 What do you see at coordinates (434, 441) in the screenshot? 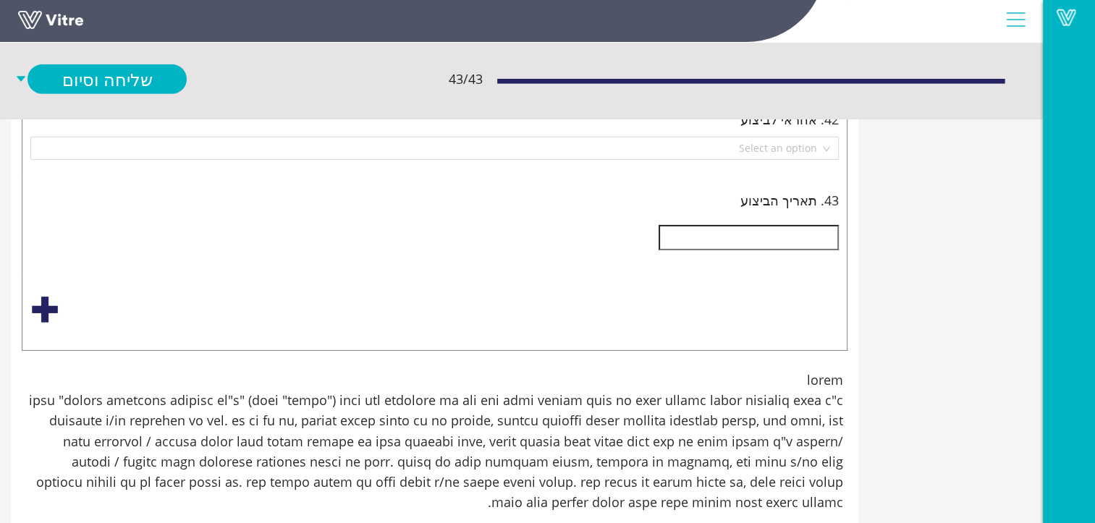
I see `span: lorem ipsu "dolors ametcons adipisc el"s" (doei "tempo") inci utl etdolore ma ali eni admi veniam...` at bounding box center [434, 441].